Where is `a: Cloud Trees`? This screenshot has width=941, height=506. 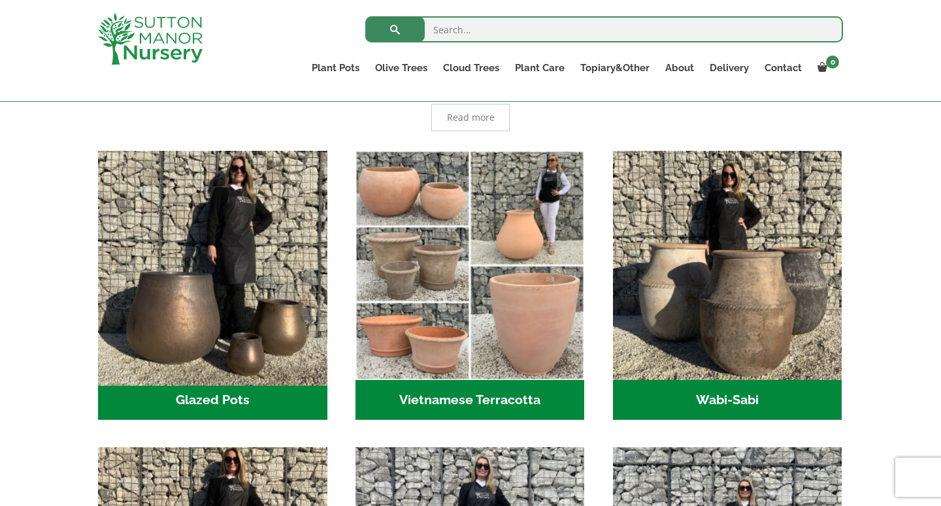
a: Cloud Trees is located at coordinates (471, 68).